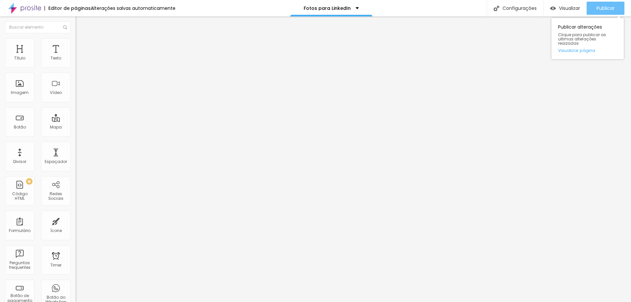 Image resolution: width=631 pixels, height=302 pixels. Describe the element at coordinates (20, 162) in the screenshot. I see `div: Divisor` at that location.